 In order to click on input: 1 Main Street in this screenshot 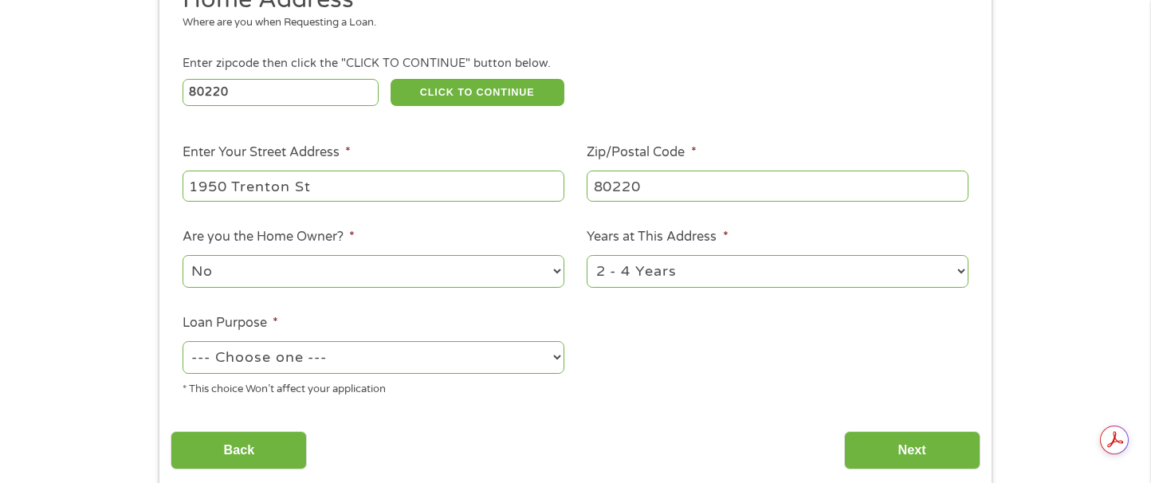, I will do `click(373, 186)`.